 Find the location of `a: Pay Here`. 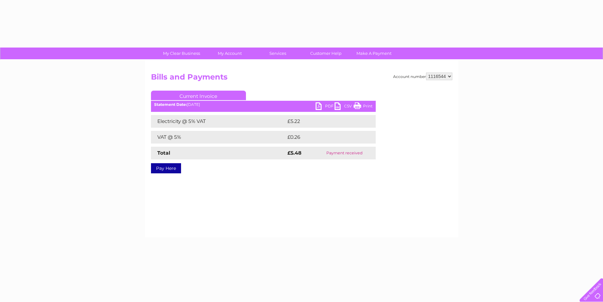

a: Pay Here is located at coordinates (166, 168).